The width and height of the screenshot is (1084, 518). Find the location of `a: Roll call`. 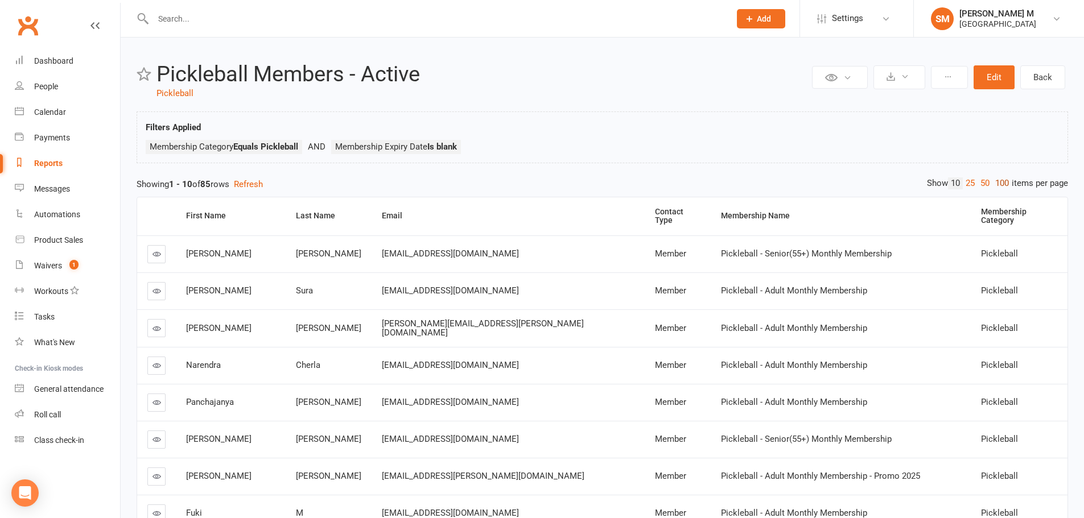

a: Roll call is located at coordinates (67, 415).